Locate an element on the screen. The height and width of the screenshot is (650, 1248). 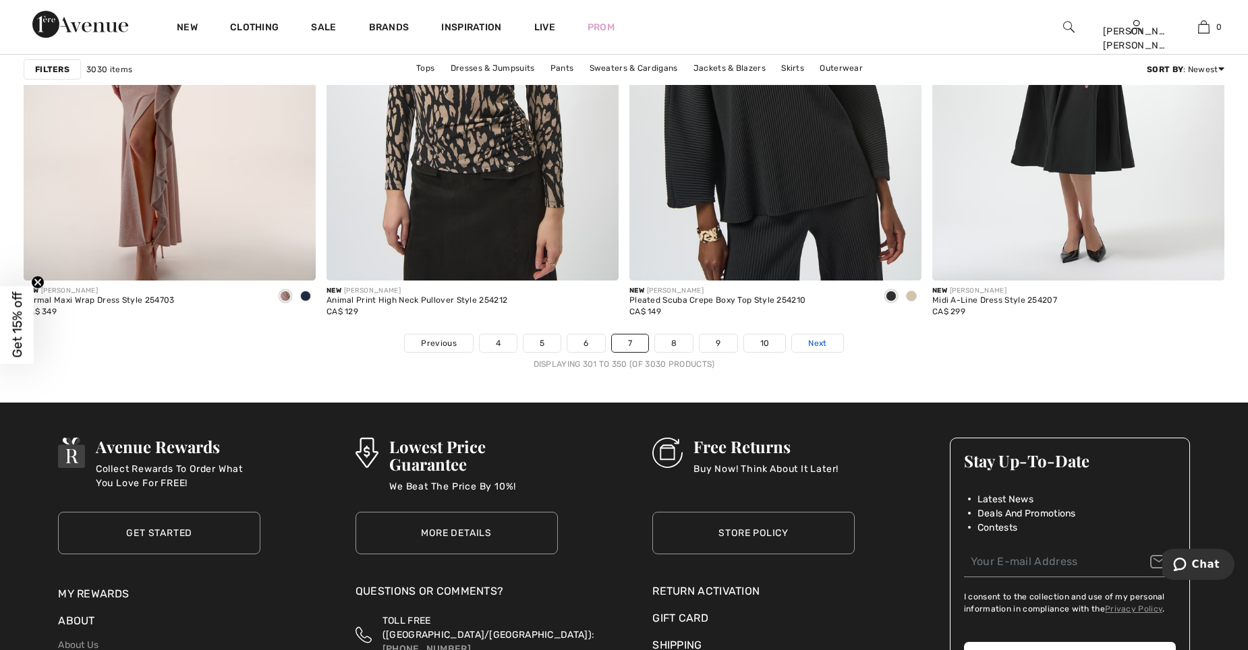
span: CA$ 299 is located at coordinates (949, 312).